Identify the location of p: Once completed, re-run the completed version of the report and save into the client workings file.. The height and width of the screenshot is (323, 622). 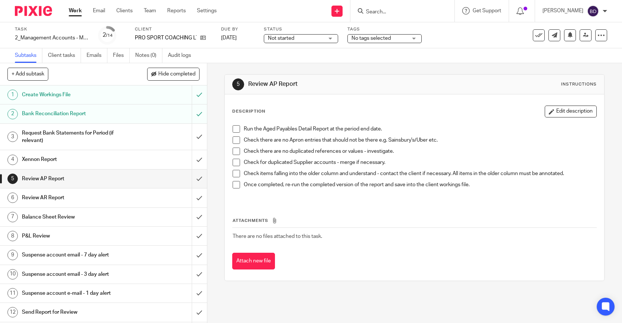
(420, 185).